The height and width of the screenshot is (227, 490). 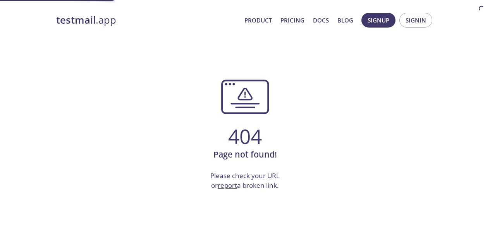 What do you see at coordinates (379, 20) in the screenshot?
I see `button: Signup` at bounding box center [379, 20].